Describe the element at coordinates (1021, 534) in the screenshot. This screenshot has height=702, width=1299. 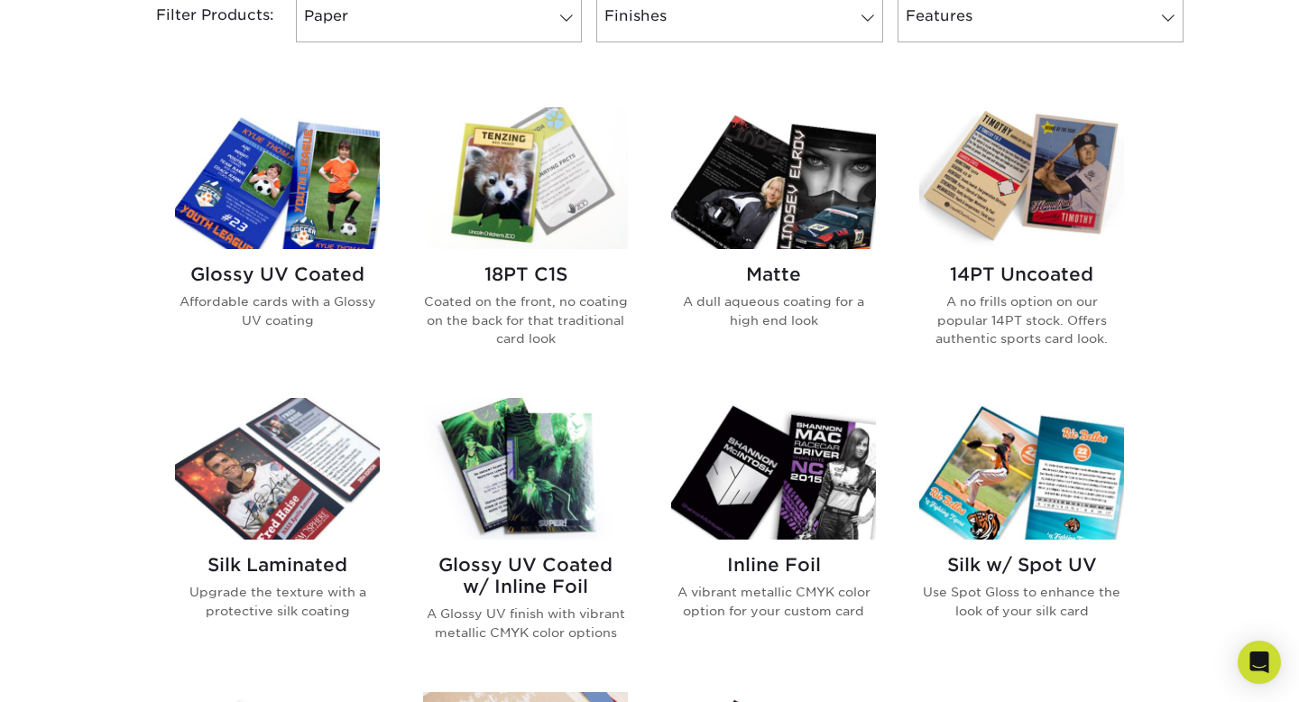
I see `a: Silk w/ Spot UV Trading Cards Silk w/ Spot UV Use Spot Gloss to enhance the look of your silk card` at that location.